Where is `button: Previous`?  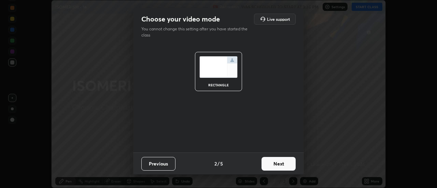
button: Previous is located at coordinates (158, 164).